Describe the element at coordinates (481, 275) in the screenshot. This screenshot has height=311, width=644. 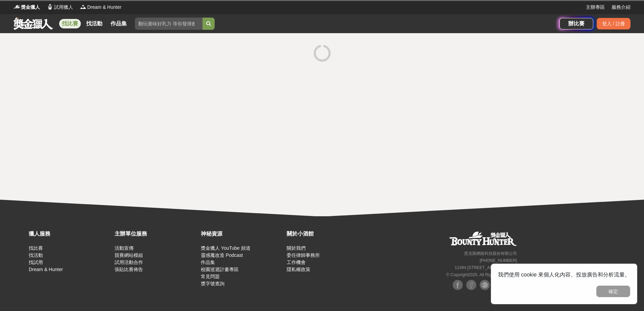
I see `small: © Copyright 2025 . All Rights Reserved.` at that location.